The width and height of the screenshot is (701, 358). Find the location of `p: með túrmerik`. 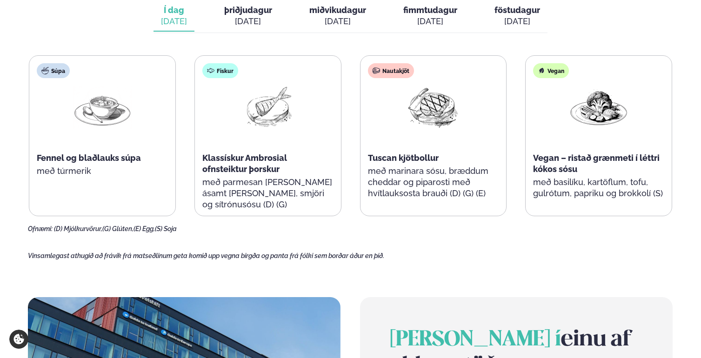

p: með túrmerik is located at coordinates (102, 171).